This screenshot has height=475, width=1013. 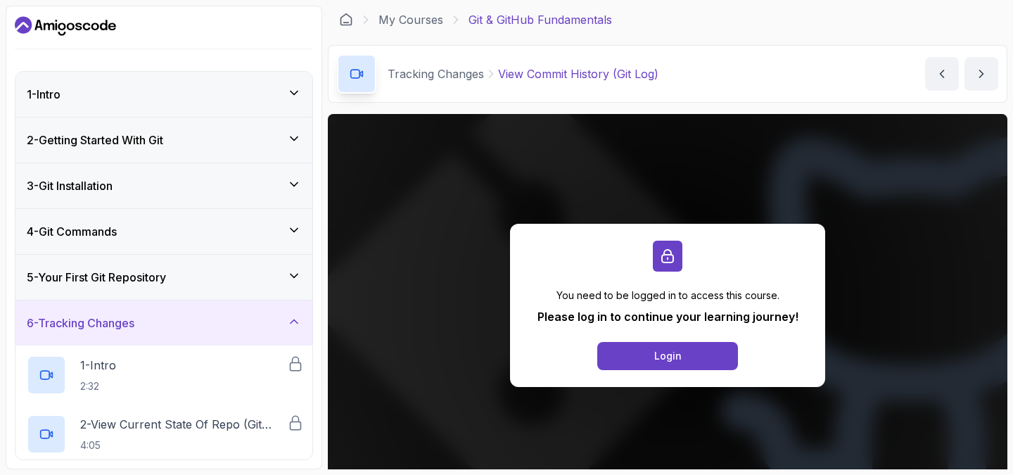 I want to click on h3: 3 - Git Installation, so click(x=70, y=186).